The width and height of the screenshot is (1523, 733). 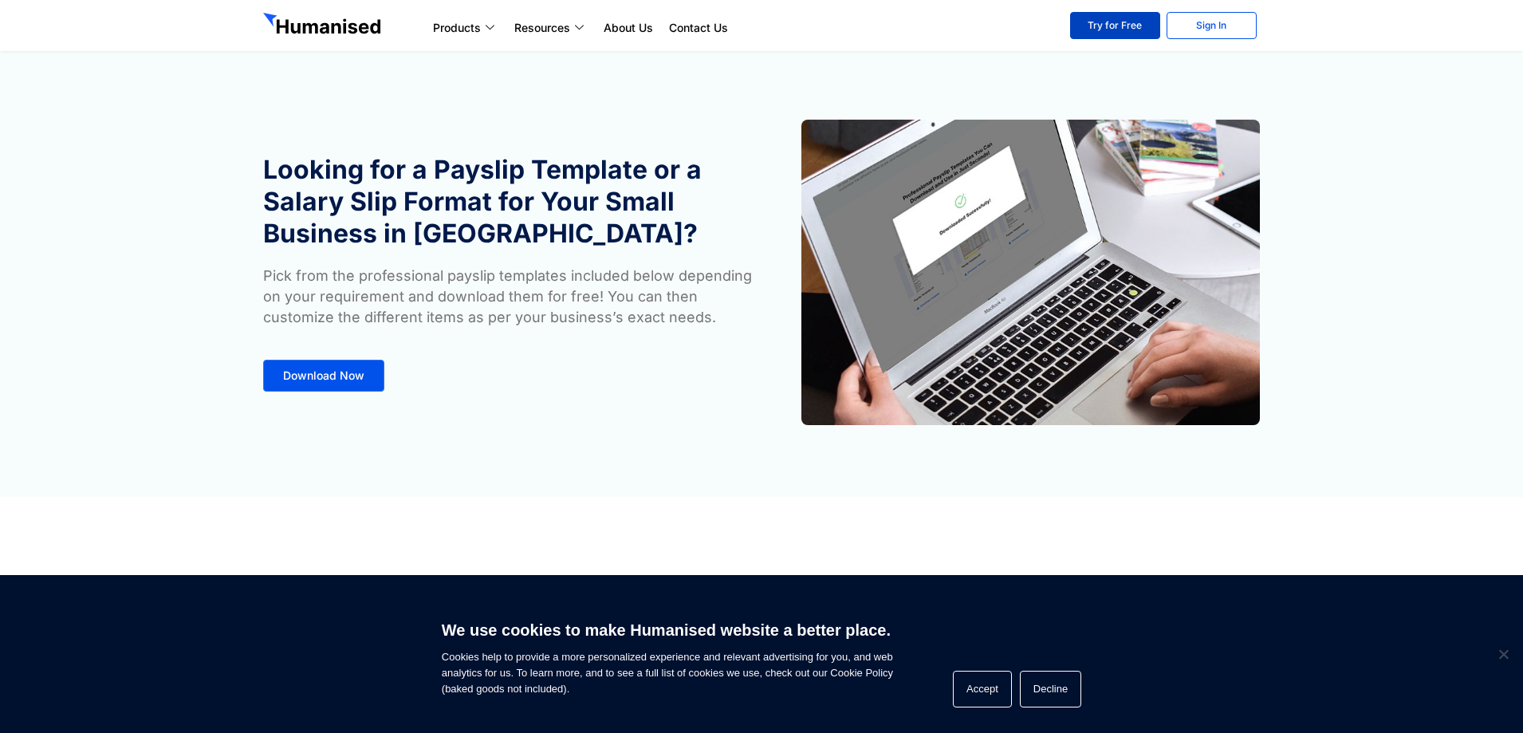 I want to click on span: Decline, so click(x=1503, y=654).